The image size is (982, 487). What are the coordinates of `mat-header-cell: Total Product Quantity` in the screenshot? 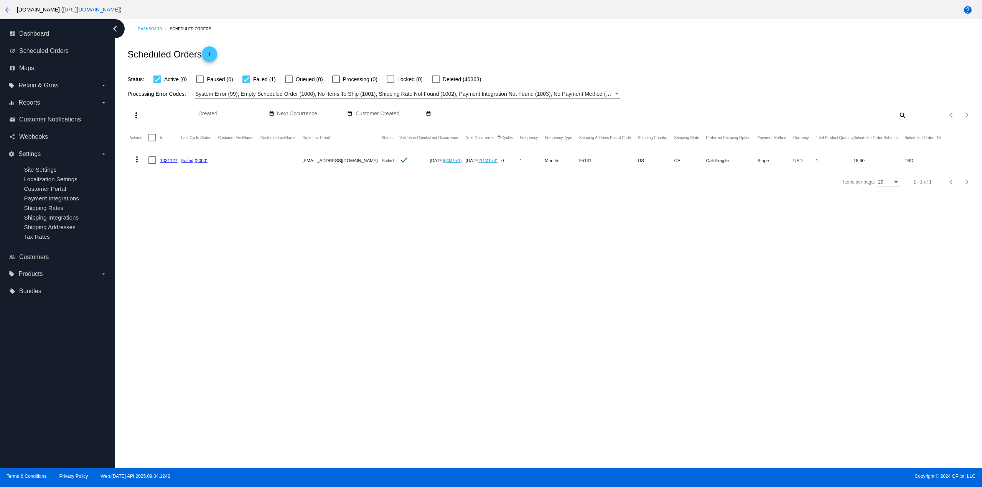 It's located at (834, 138).